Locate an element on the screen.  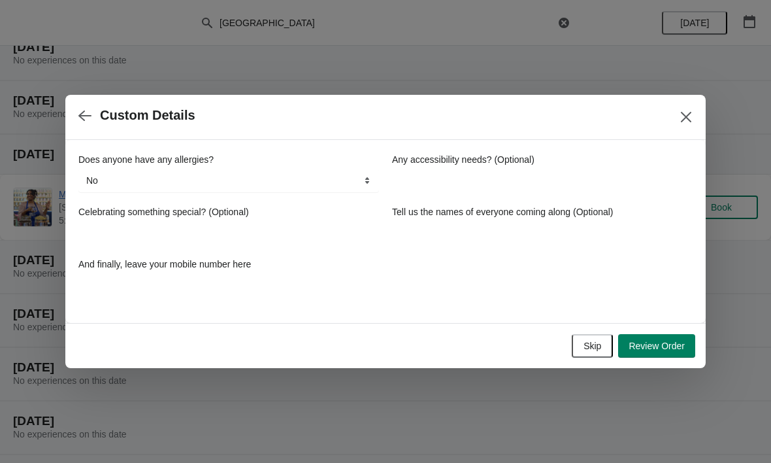
span: Review Order is located at coordinates (657, 346).